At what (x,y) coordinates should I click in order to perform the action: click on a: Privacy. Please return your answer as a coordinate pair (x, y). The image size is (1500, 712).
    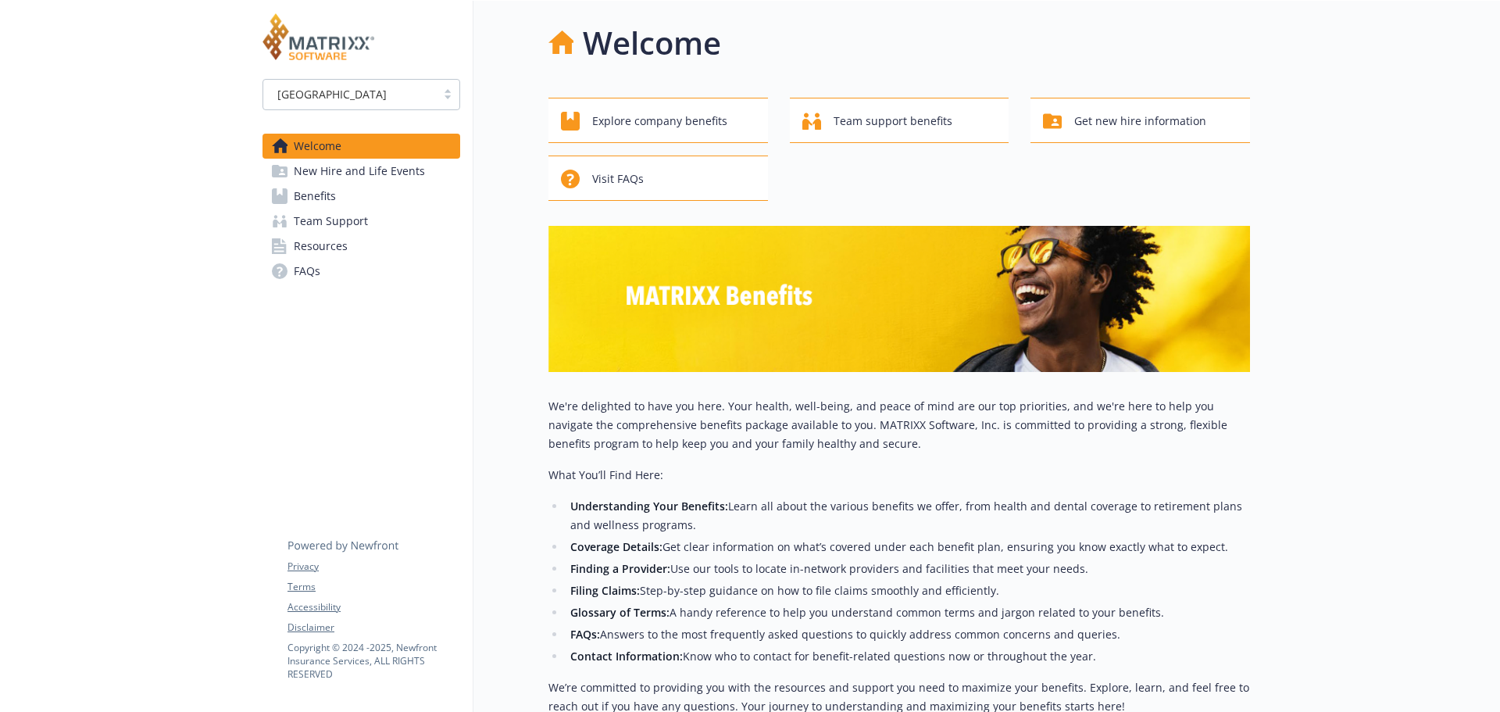
    Looking at the image, I should click on (373, 566).